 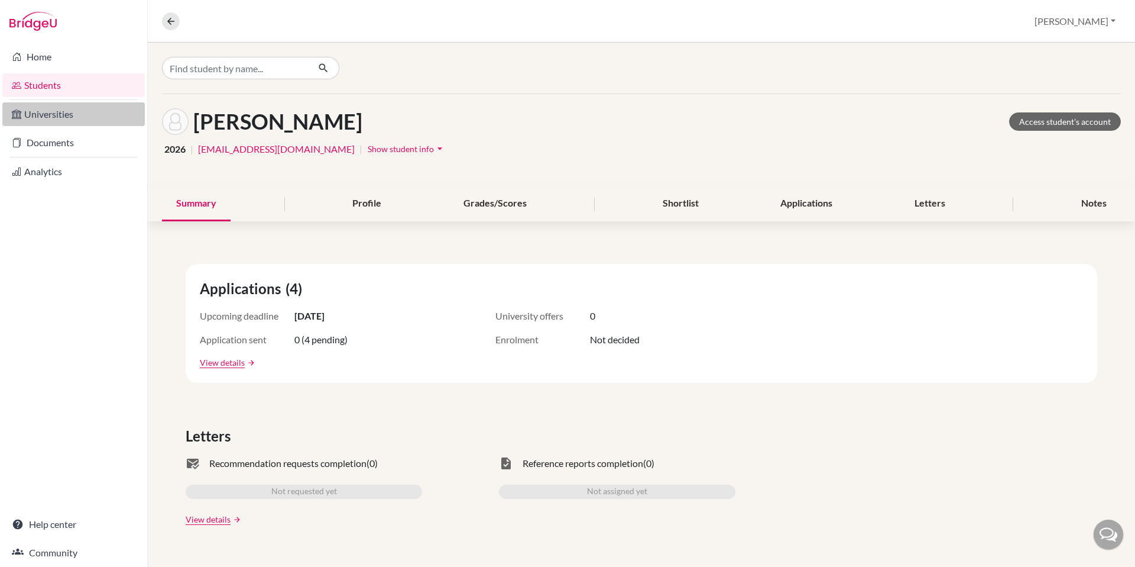 I want to click on span: Help, so click(x=39, y=14).